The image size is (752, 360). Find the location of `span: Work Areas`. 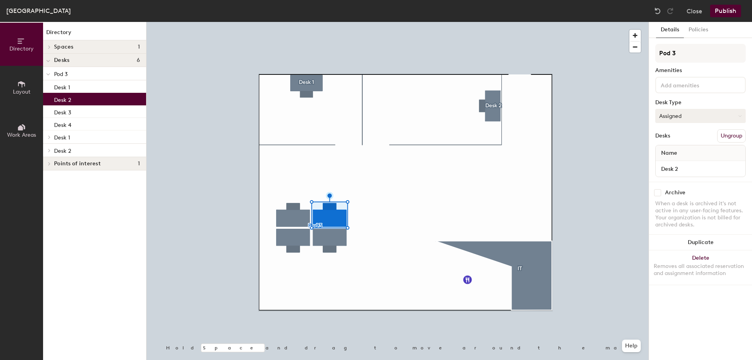

span: Work Areas is located at coordinates (22, 135).